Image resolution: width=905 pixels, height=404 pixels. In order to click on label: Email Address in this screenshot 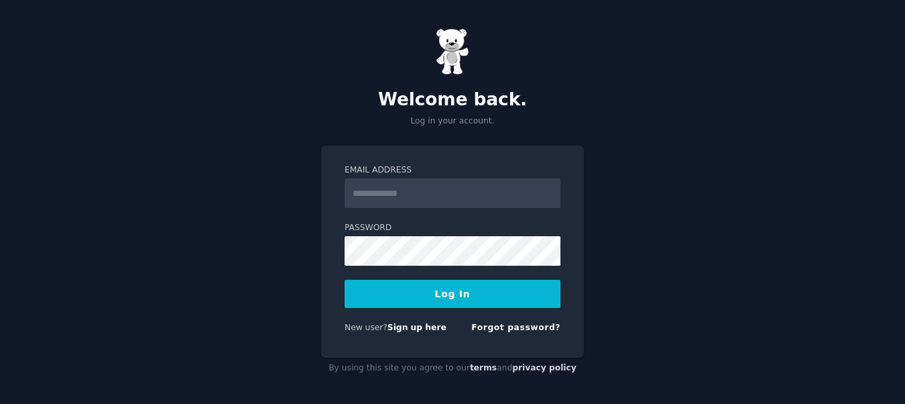, I will do `click(453, 170)`.